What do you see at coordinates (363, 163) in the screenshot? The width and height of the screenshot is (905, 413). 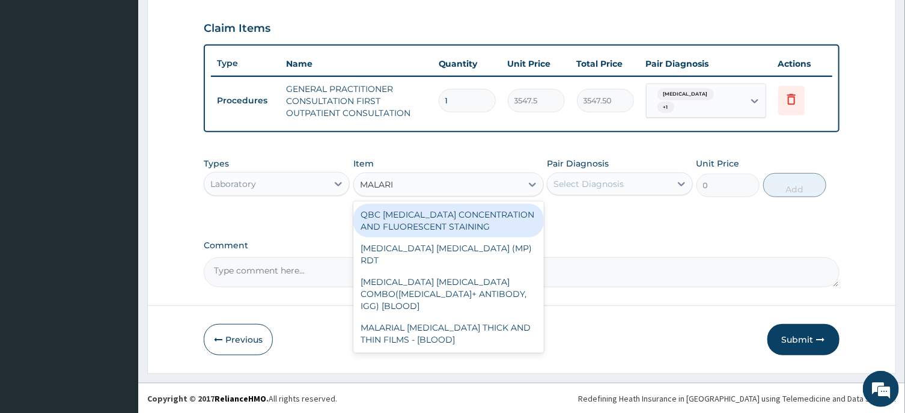 I see `label: Item` at bounding box center [363, 163].